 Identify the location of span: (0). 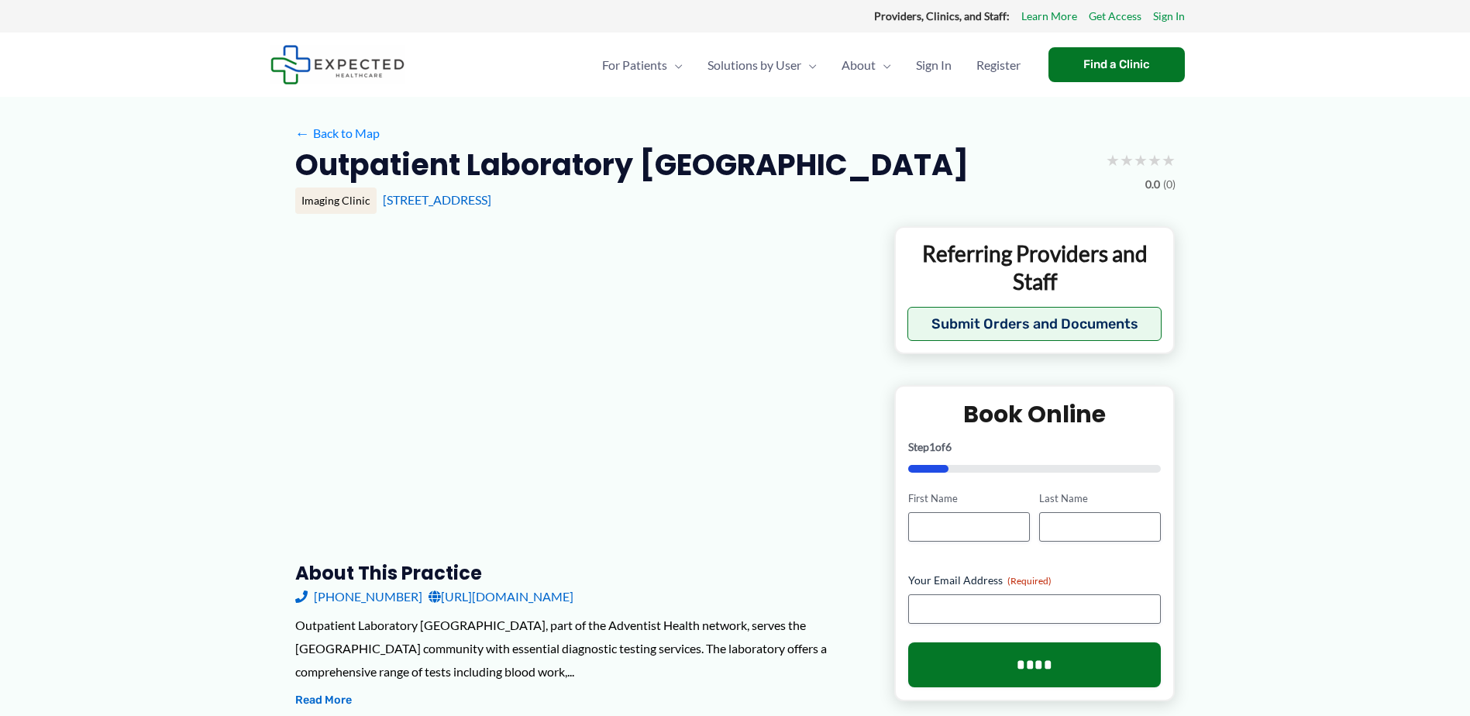
(1170, 184).